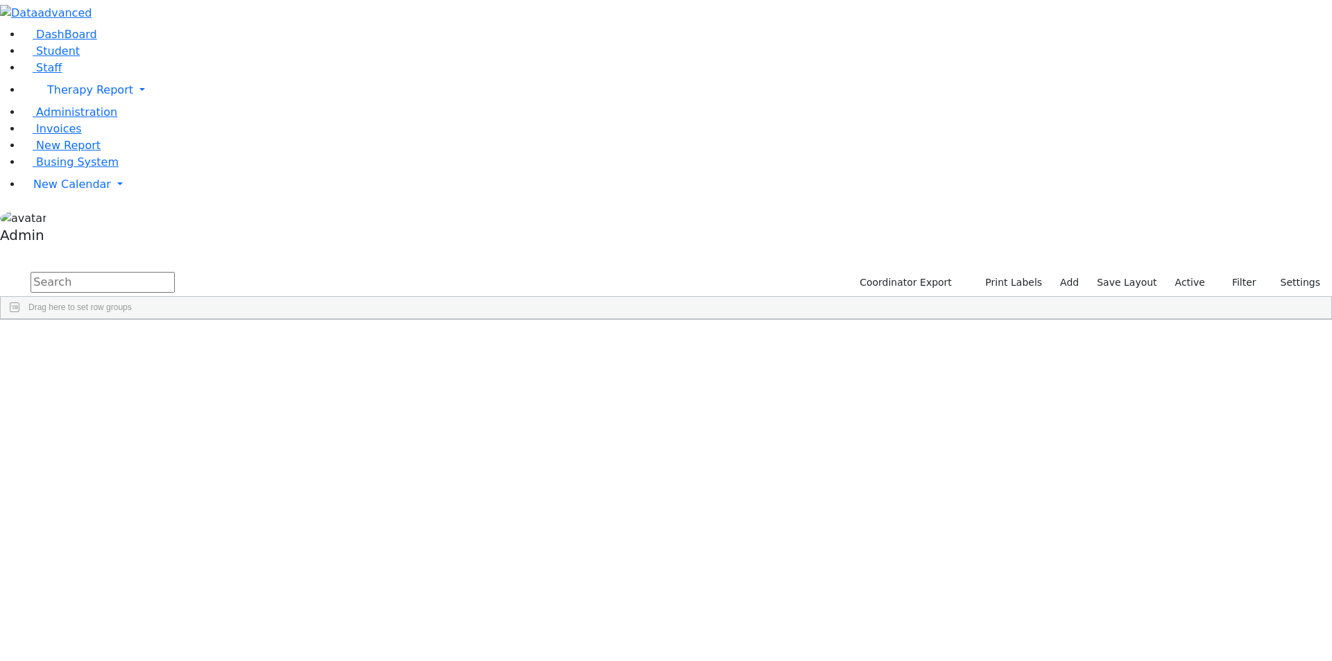 Image resolution: width=1332 pixels, height=661 pixels. What do you see at coordinates (49, 67) in the screenshot?
I see `span: Staff` at bounding box center [49, 67].